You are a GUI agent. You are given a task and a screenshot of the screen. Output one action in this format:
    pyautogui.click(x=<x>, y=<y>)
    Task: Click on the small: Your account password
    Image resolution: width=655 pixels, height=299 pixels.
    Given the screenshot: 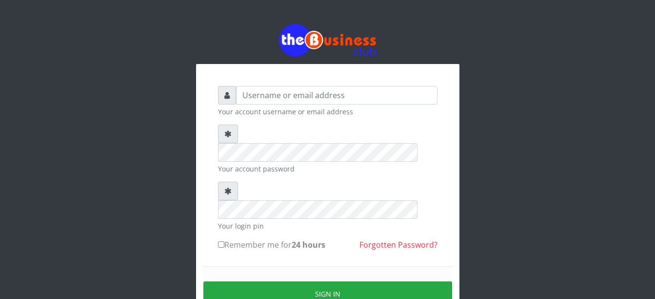 What is the action you would take?
    pyautogui.click(x=328, y=168)
    